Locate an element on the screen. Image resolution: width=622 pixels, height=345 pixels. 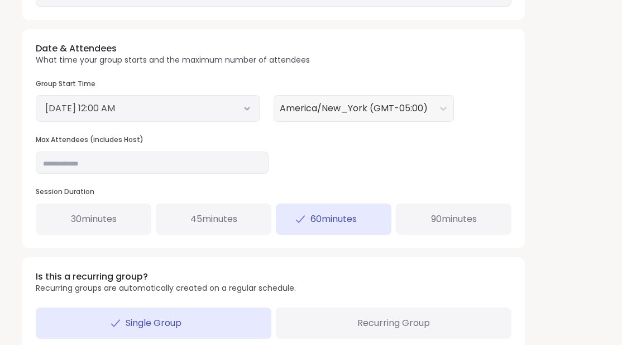
p: Recurring groups are automatically created on a regular schedule. is located at coordinates (166, 288).